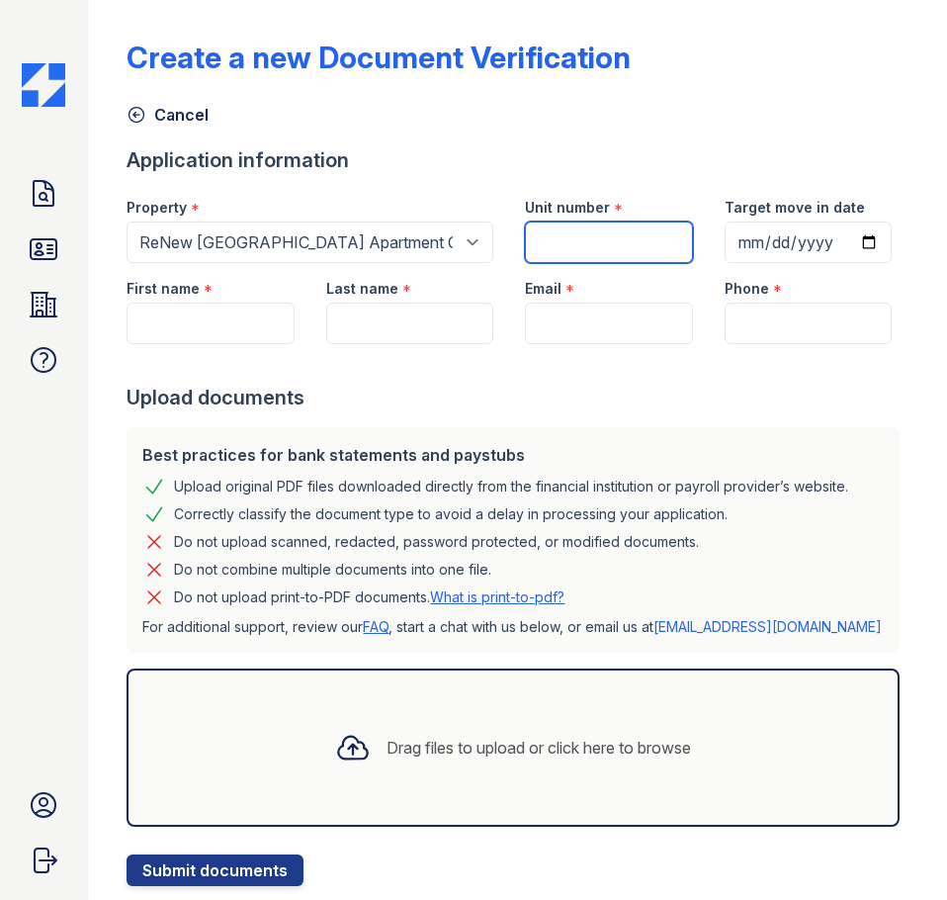  Describe the element at coordinates (513, 627) in the screenshot. I see `p: For additional support, review our , start a chat with us below, or email us at` at that location.